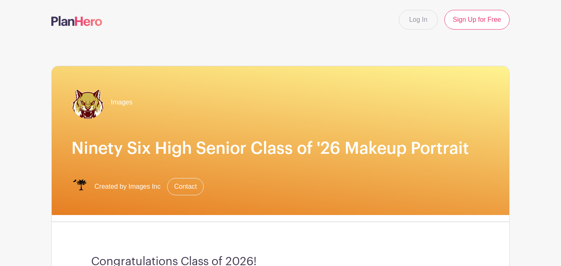  What do you see at coordinates (88, 102) in the screenshot?
I see `img: 96.png` at bounding box center [88, 102].